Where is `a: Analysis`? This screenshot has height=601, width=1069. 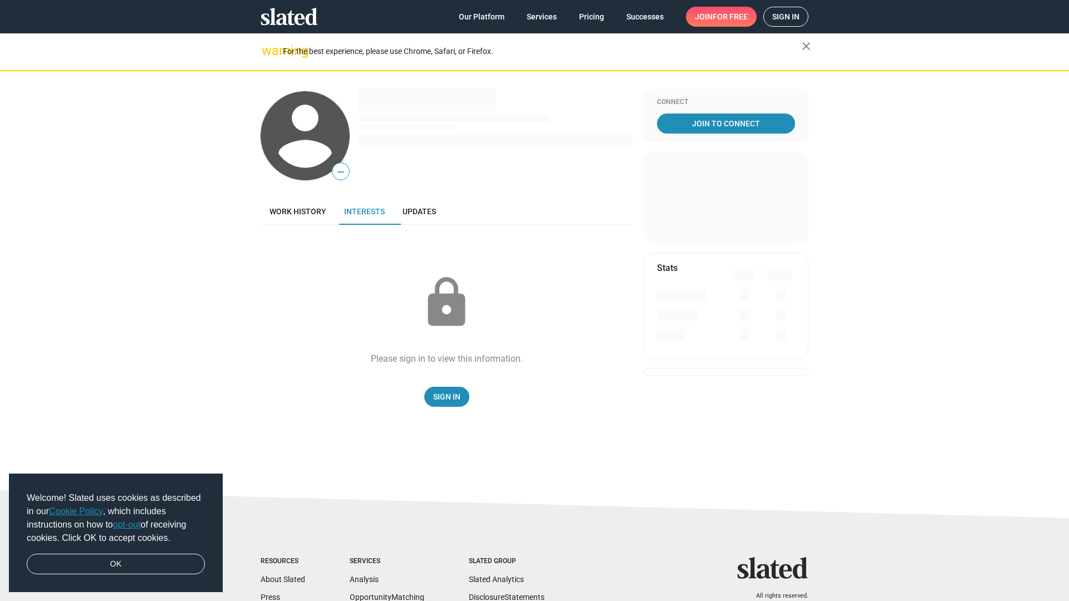 a: Analysis is located at coordinates (364, 580).